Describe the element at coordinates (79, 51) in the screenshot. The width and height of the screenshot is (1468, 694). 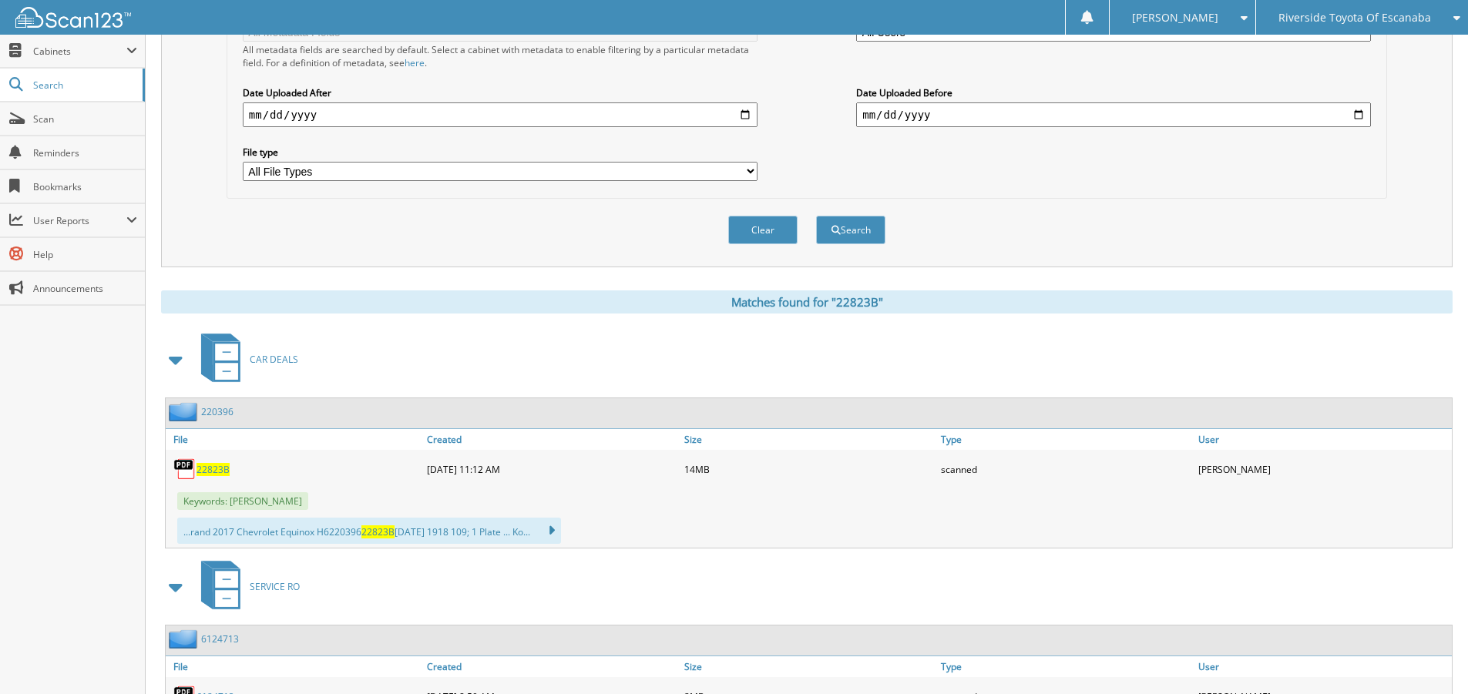
I see `span: Cabinets` at that location.